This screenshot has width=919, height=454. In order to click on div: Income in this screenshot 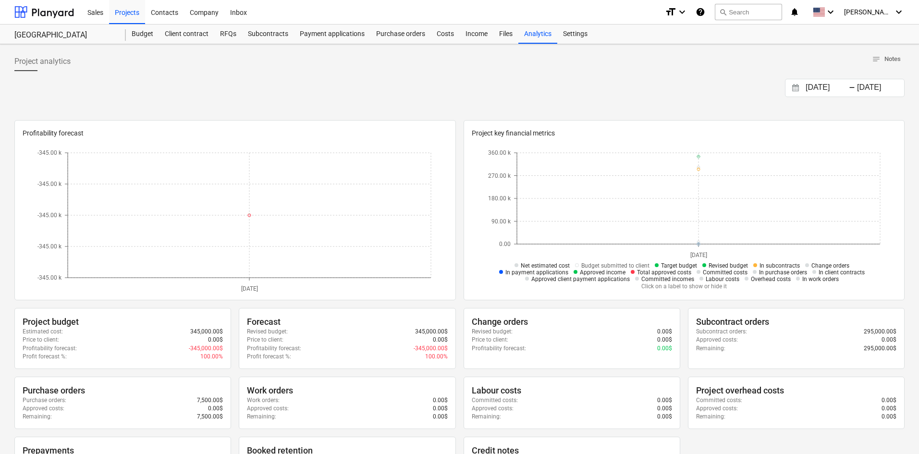, I will do `click(476, 34)`.